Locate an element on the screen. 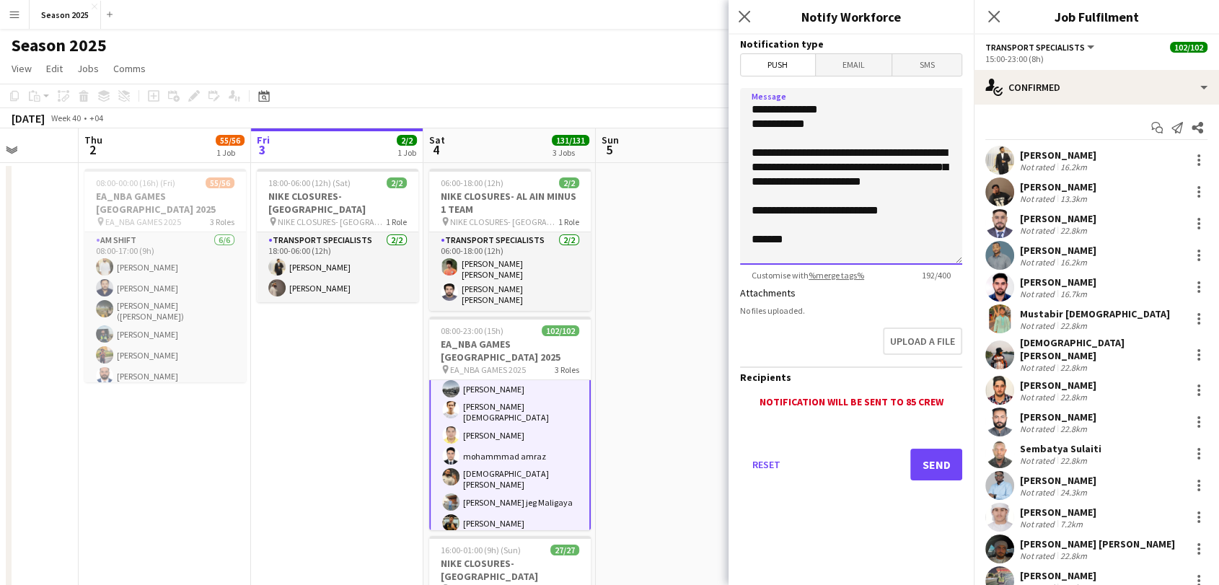 This screenshot has height=585, width=1219. div: Sembatya Sulaiti is located at coordinates (1060, 449).